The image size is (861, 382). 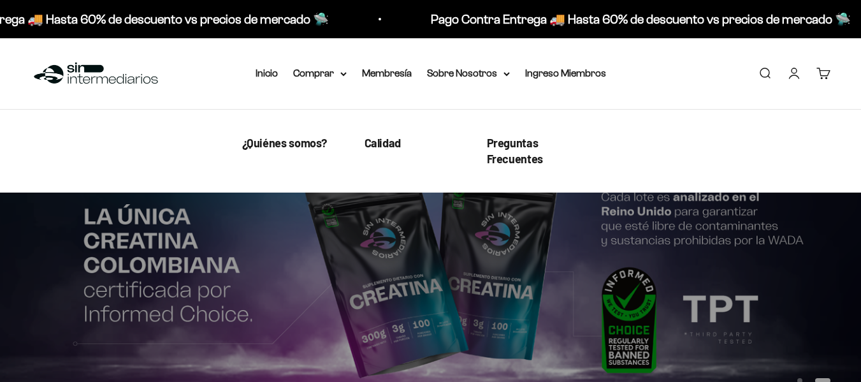 I want to click on a: Inicio, so click(x=266, y=73).